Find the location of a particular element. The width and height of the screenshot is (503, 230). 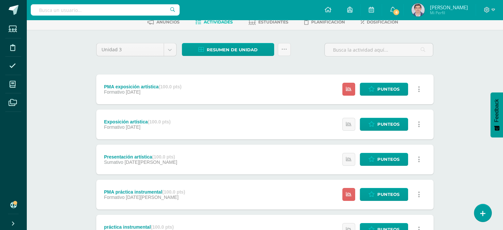

a: Estudiantes is located at coordinates (268, 22).